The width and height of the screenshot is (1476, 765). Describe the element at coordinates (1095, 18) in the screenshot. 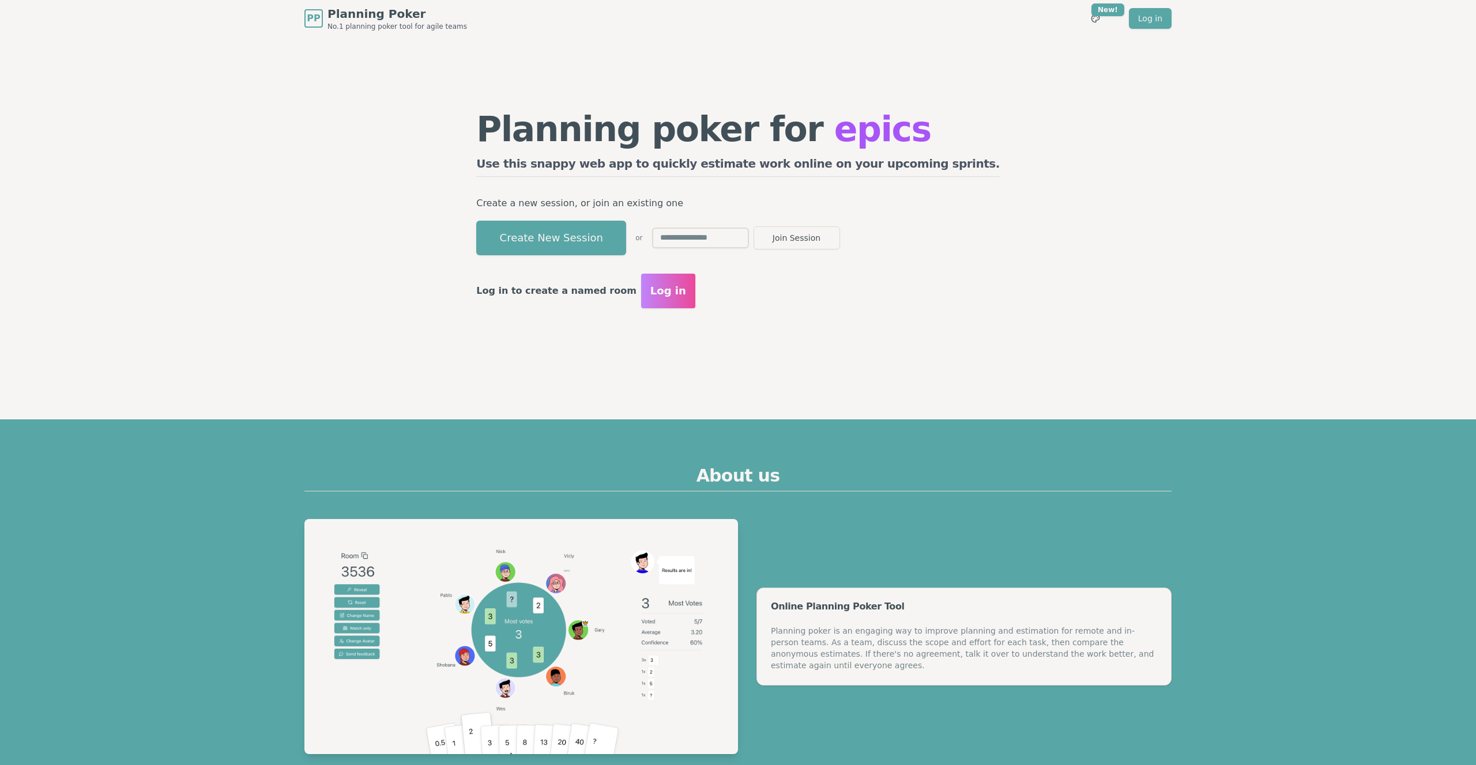

I see `button: New!` at that location.